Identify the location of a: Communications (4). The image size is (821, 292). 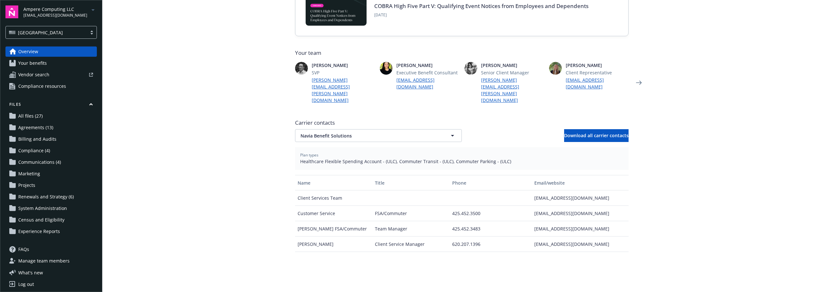
(51, 162).